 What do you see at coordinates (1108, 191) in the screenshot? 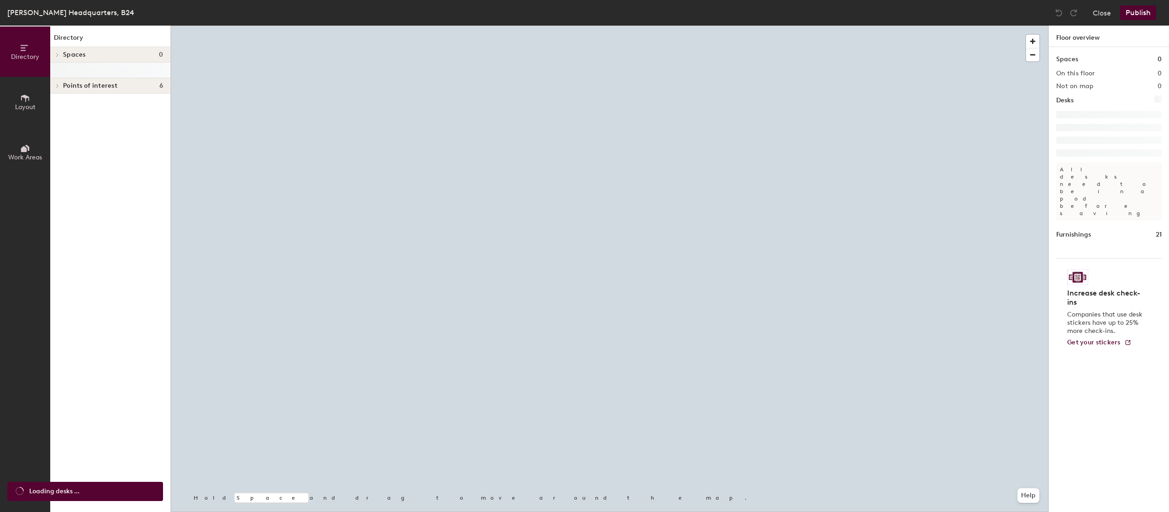
I see `p: All desks need to be in a pod before saving` at bounding box center [1108, 191].